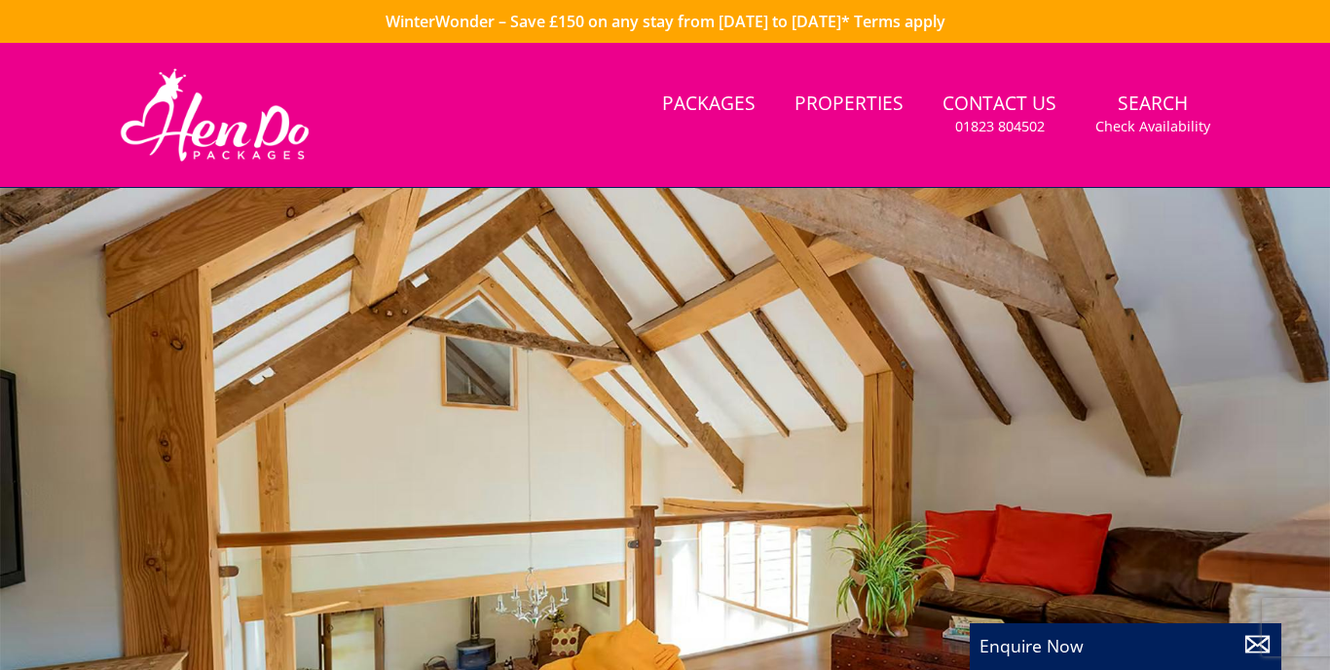 Image resolution: width=1330 pixels, height=670 pixels. I want to click on small: Check Availability, so click(1153, 127).